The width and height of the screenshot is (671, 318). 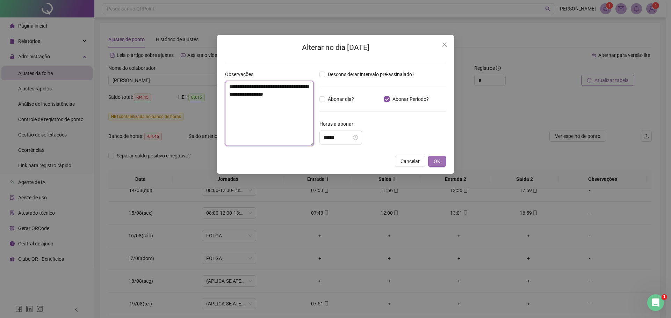 What do you see at coordinates (437, 162) in the screenshot?
I see `span: OK` at bounding box center [437, 162].